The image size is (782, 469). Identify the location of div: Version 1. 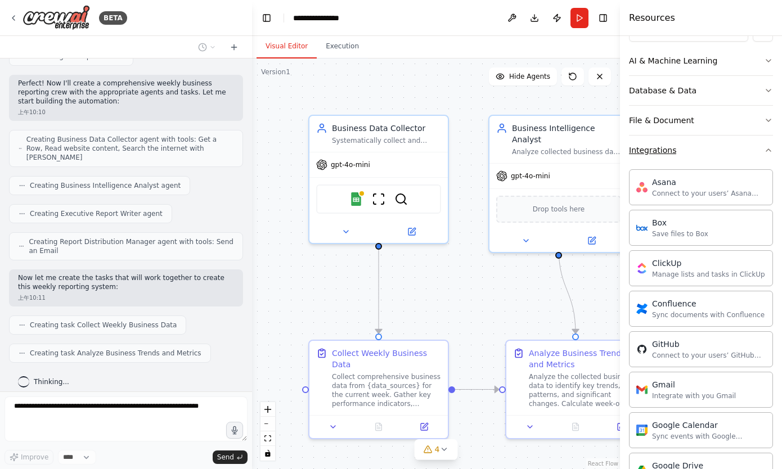
(276, 72).